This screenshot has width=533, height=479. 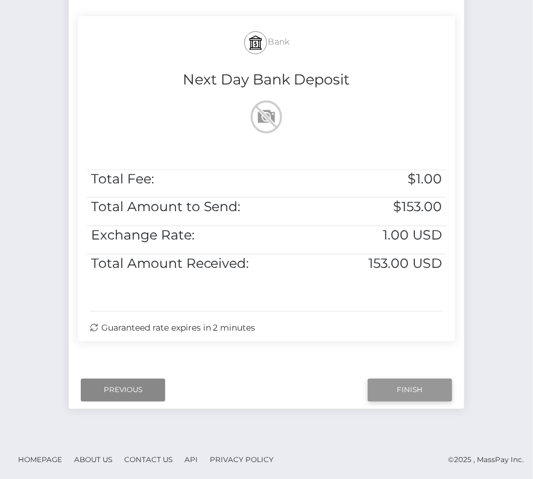 I want to click on h5: 153.00 USD, so click(x=387, y=263).